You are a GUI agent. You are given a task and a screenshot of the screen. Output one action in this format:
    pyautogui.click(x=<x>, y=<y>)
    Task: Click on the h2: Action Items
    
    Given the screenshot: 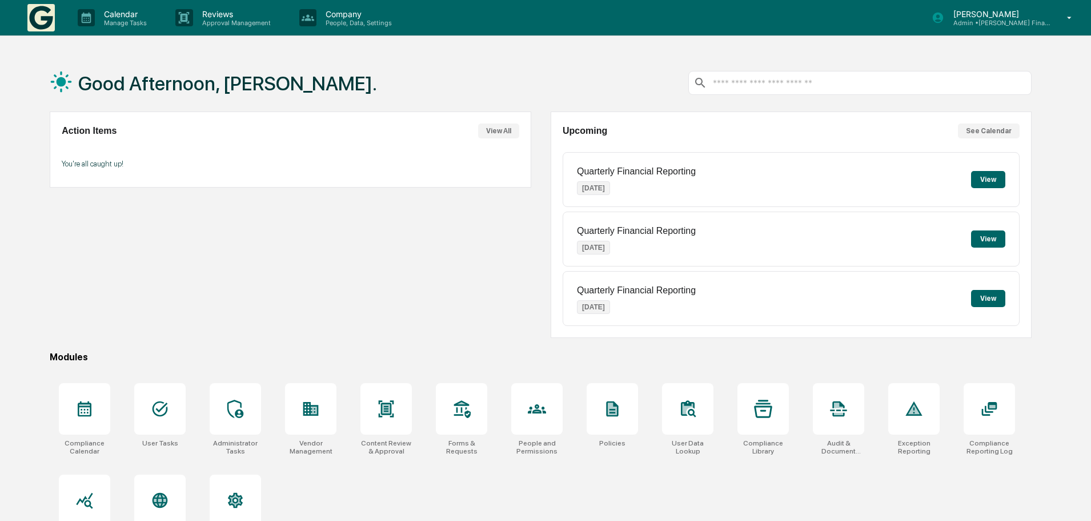 What is the action you would take?
    pyautogui.click(x=89, y=131)
    